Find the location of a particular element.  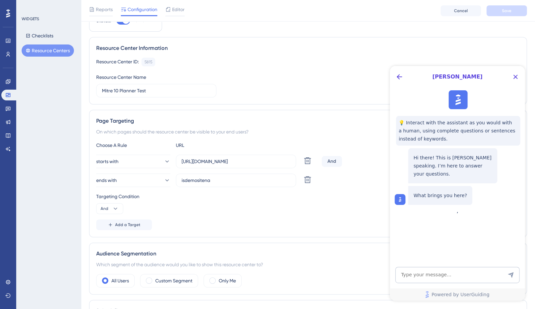

div: Recent messageProfile image for Diênifer🤗Diênifer•1h ago is located at coordinates (67, 108).